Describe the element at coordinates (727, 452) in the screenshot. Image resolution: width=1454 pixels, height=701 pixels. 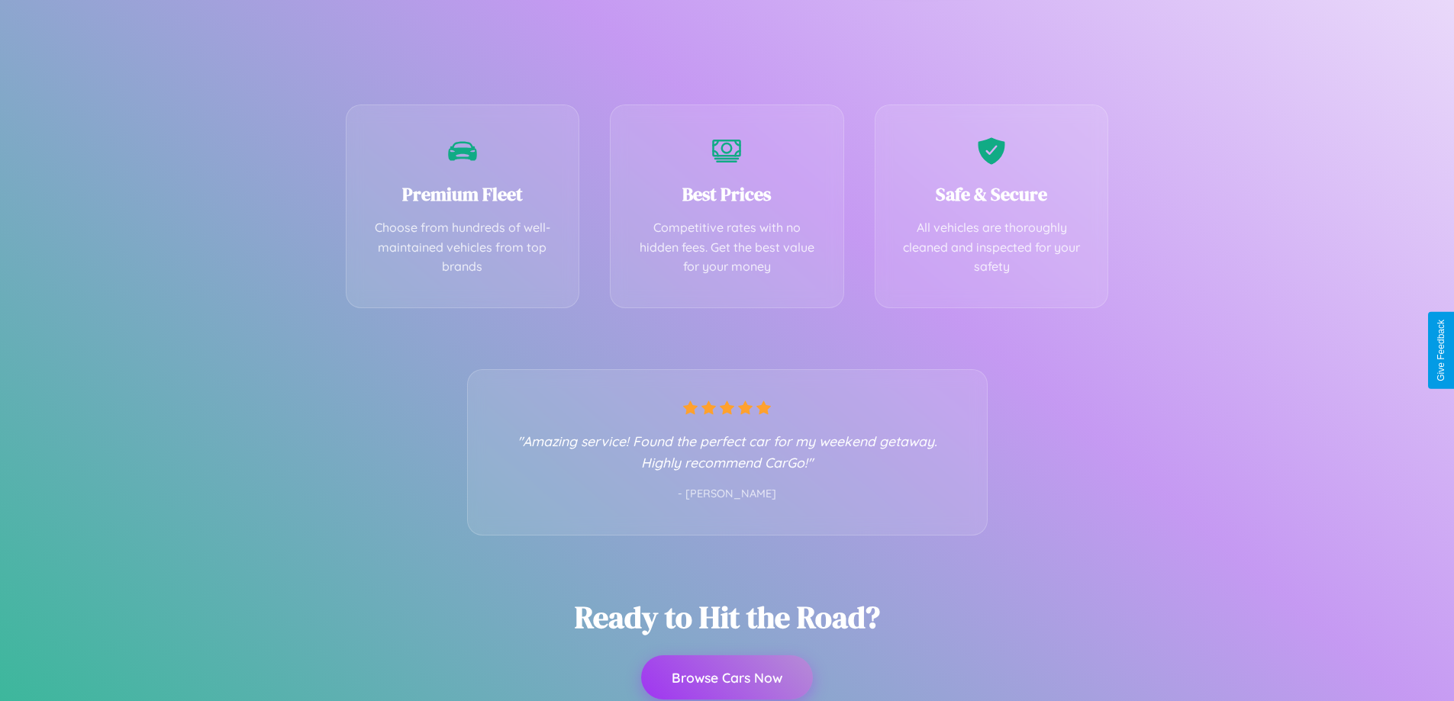
I see `p: "Amazing service! Found the perfect car for my weekend getaway. Highly recommend CarGo!"` at that location.